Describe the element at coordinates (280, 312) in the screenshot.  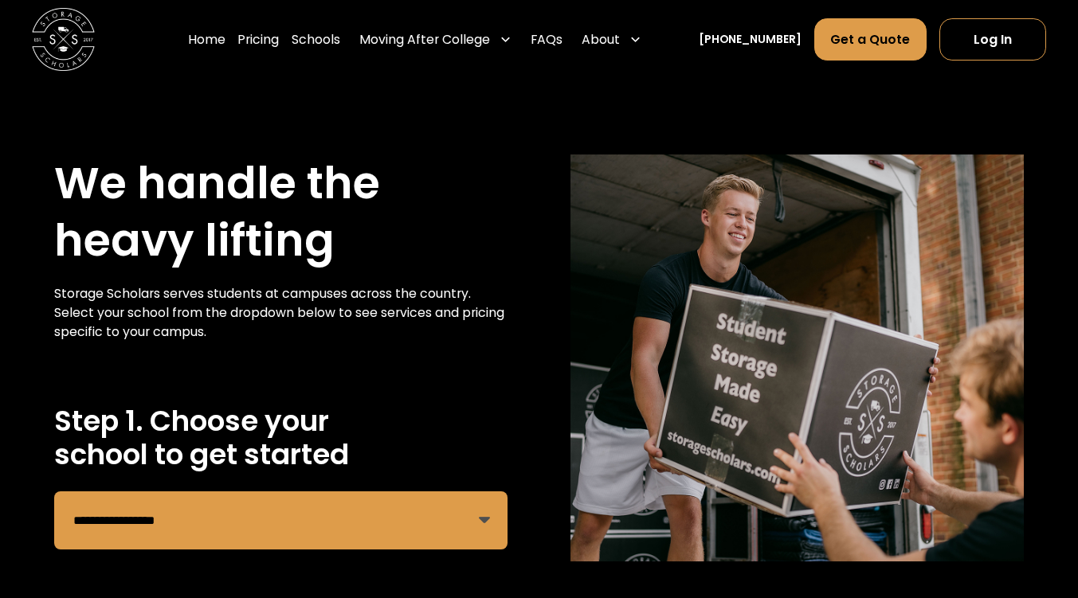
I see `div: Storage Scholars serves students at campuses across the country. Select your school from the drop...` at that location.